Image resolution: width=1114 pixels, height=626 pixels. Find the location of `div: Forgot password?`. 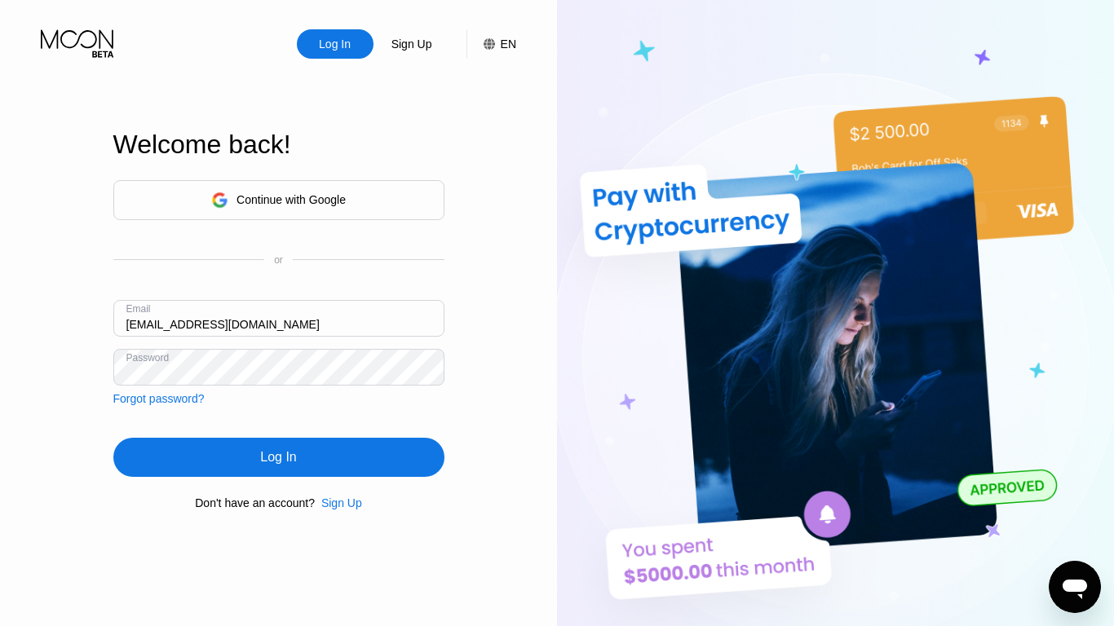

div: Forgot password? is located at coordinates (159, 399).